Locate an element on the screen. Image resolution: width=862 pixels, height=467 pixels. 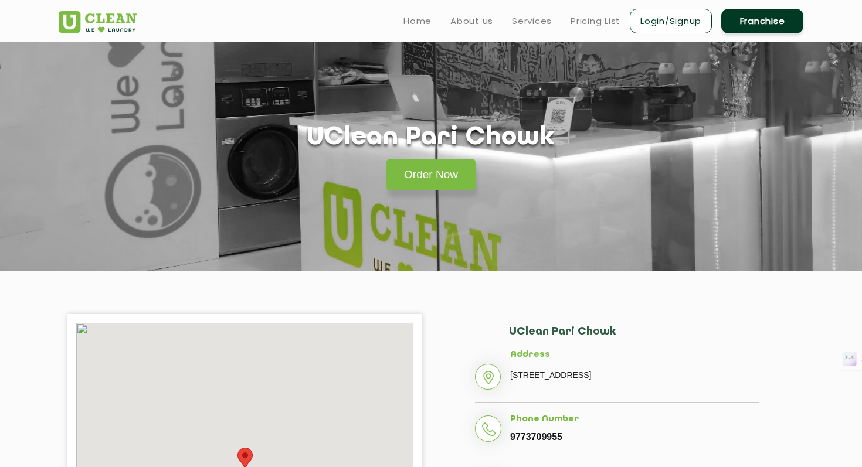
a: Login/Signup is located at coordinates (671, 21).